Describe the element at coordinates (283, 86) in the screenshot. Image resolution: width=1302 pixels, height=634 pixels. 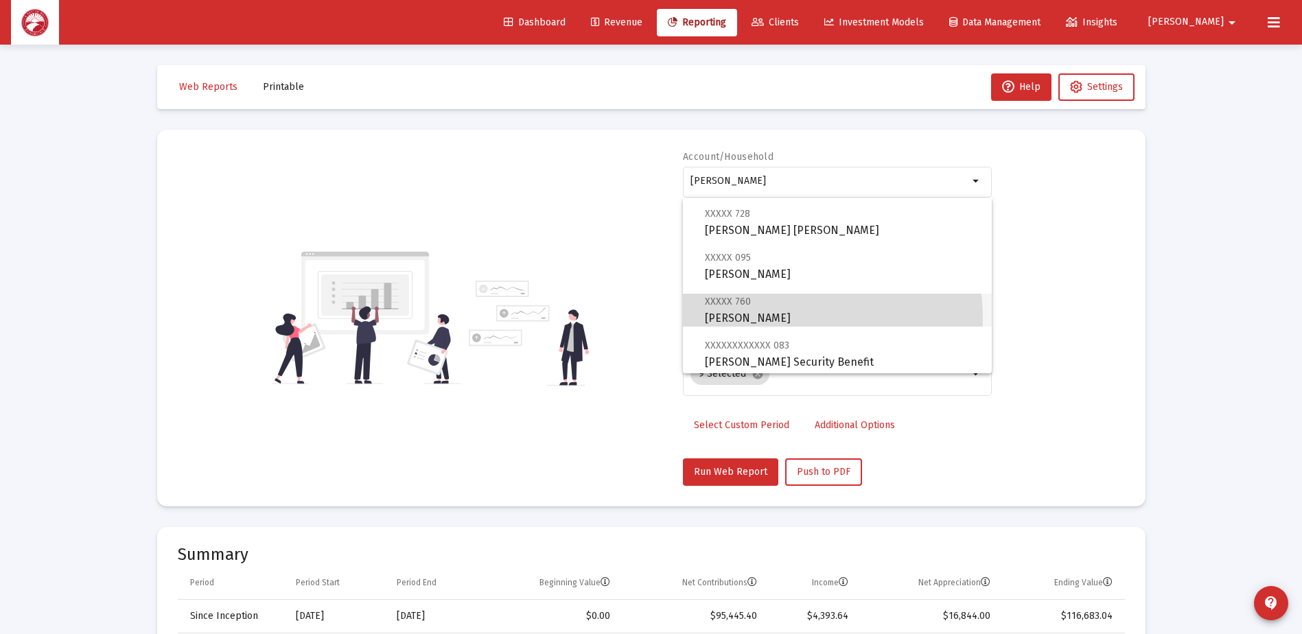
I see `span: Printable` at that location.